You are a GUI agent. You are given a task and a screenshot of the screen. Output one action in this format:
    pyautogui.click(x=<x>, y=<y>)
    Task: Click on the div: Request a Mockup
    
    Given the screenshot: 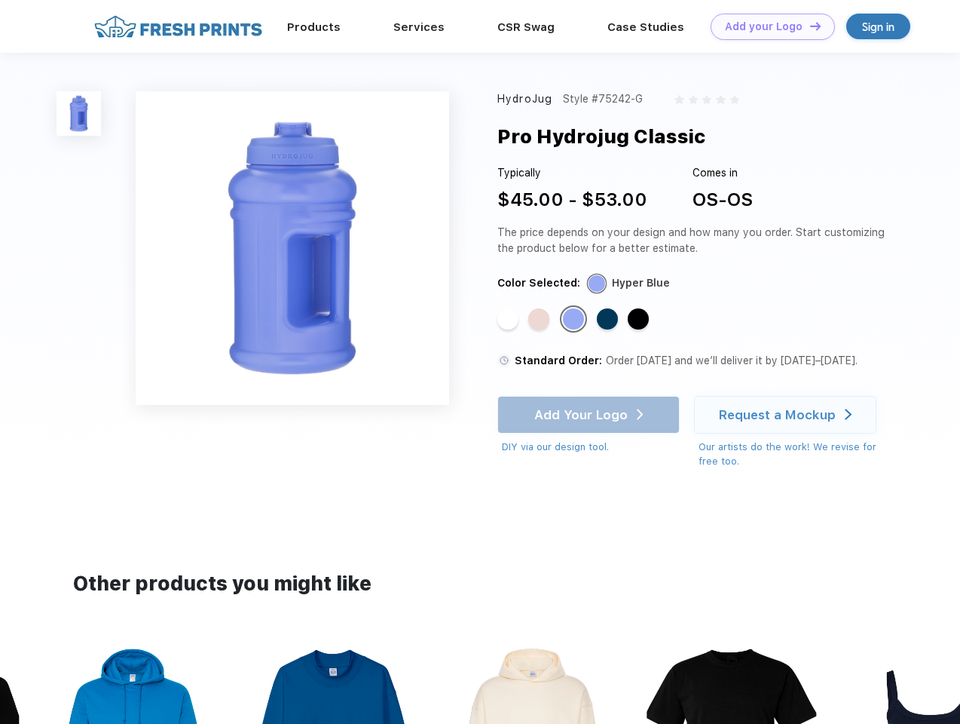 What is the action you would take?
    pyautogui.click(x=777, y=415)
    